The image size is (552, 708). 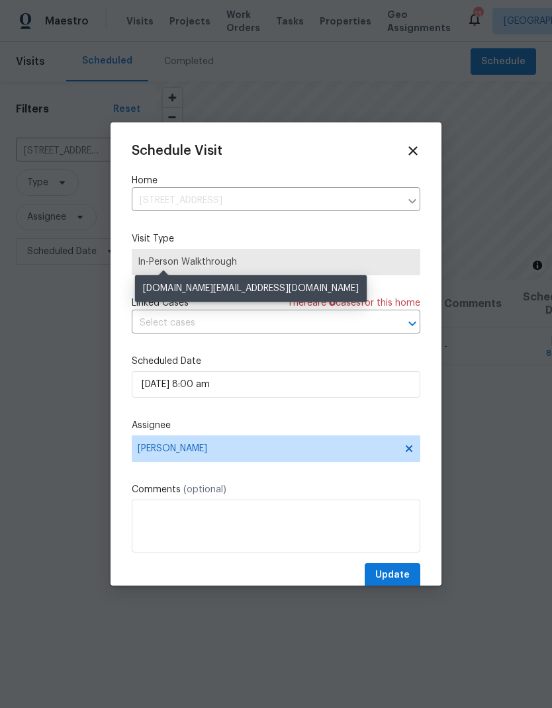 What do you see at coordinates (276, 239) in the screenshot?
I see `label: Visit Type` at bounding box center [276, 239].